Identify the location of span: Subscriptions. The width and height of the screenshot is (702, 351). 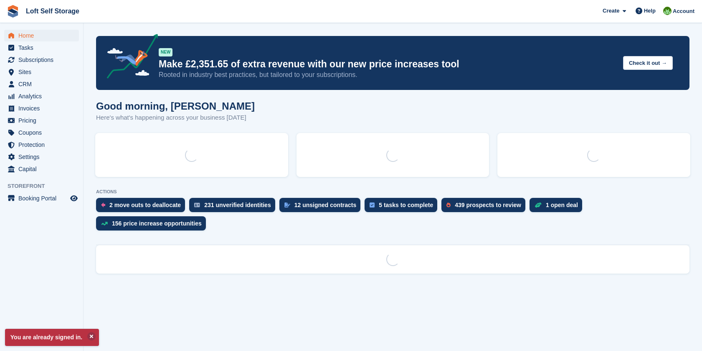
(43, 60).